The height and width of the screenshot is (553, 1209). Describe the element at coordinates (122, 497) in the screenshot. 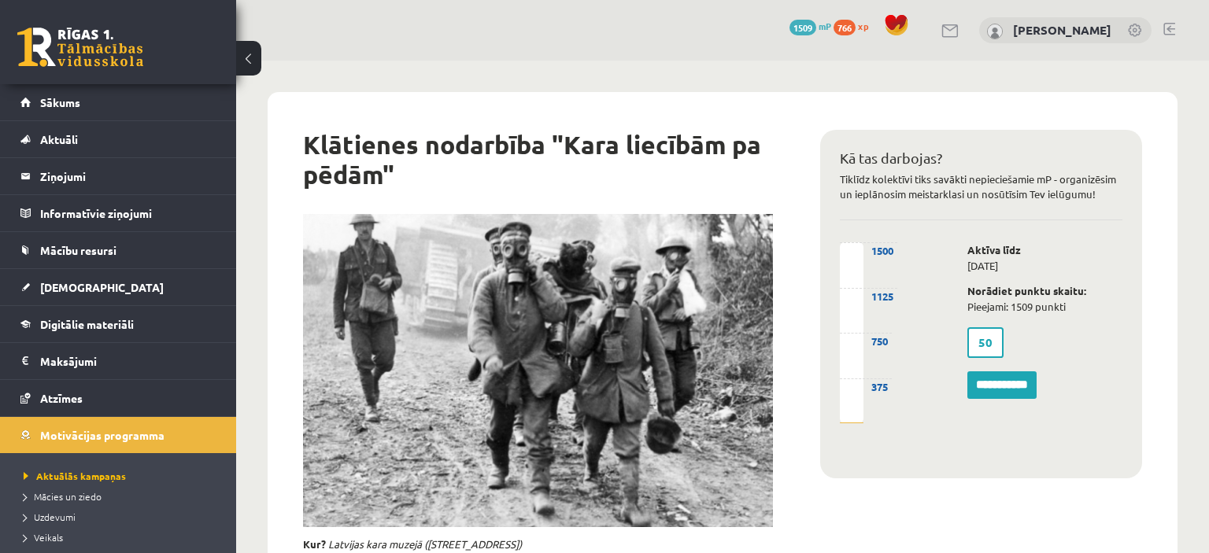

I see `a: Mācies un ziedo` at that location.